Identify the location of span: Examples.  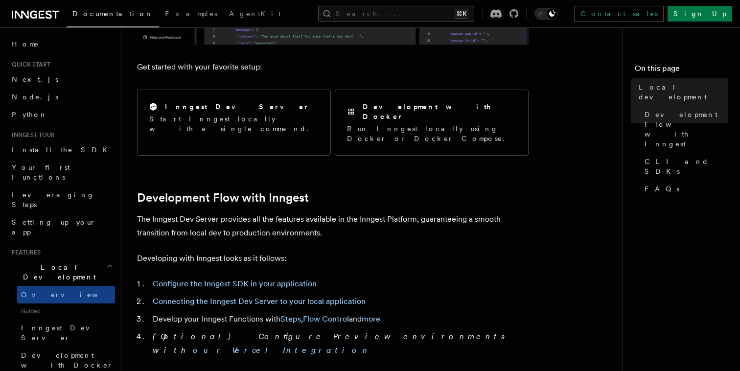
(191, 14).